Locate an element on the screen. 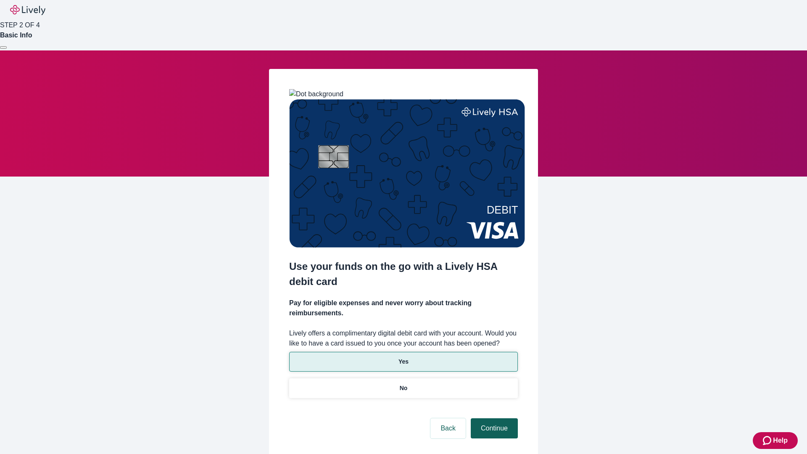 The width and height of the screenshot is (807, 454). label: Lively offers a complimentary digital debit card with your account. Would you like to have a card... is located at coordinates (404, 338).